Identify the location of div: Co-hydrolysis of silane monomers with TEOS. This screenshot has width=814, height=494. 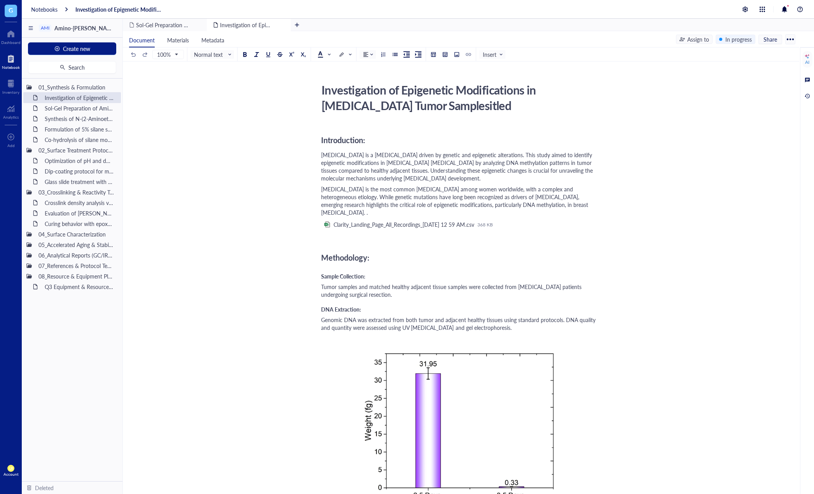
(79, 140).